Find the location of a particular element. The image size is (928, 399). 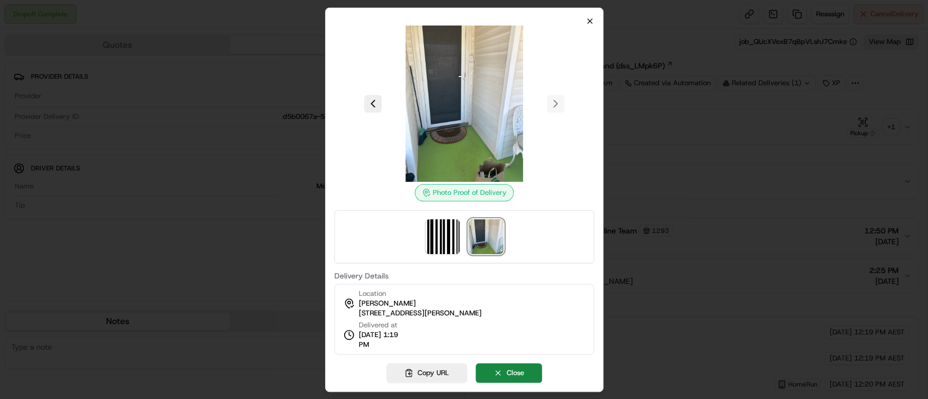

span: Delivered at is located at coordinates (383, 325).